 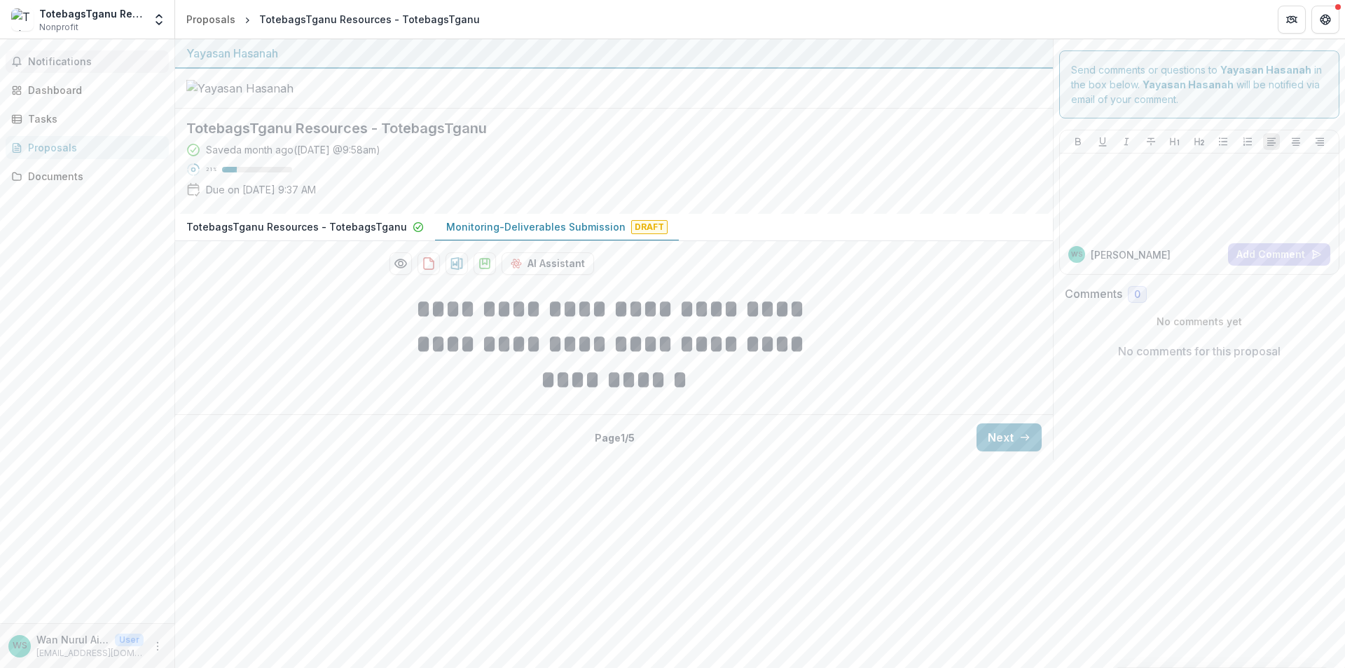 What do you see at coordinates (1296, 142) in the screenshot?
I see `button: Align Center` at bounding box center [1296, 142].